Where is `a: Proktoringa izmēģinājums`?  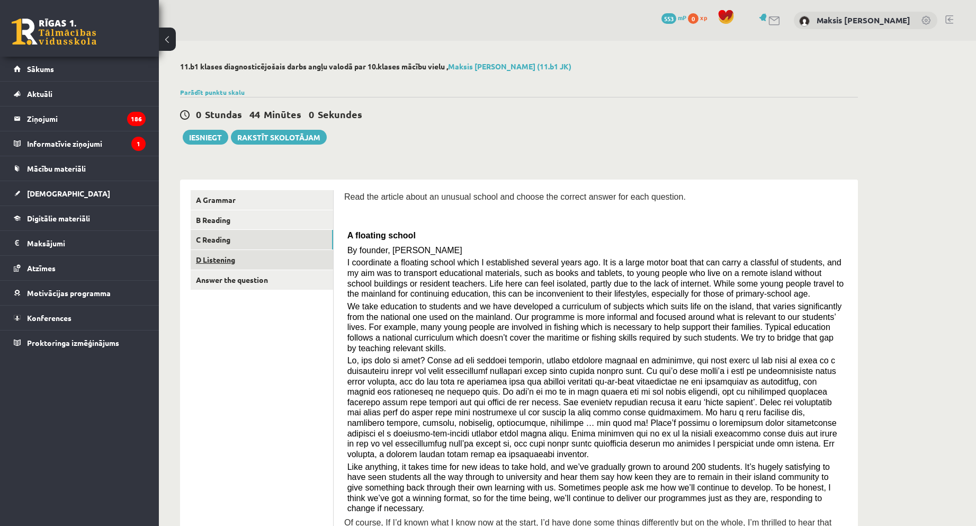 a: Proktoringa izmēģinājums is located at coordinates (79, 343).